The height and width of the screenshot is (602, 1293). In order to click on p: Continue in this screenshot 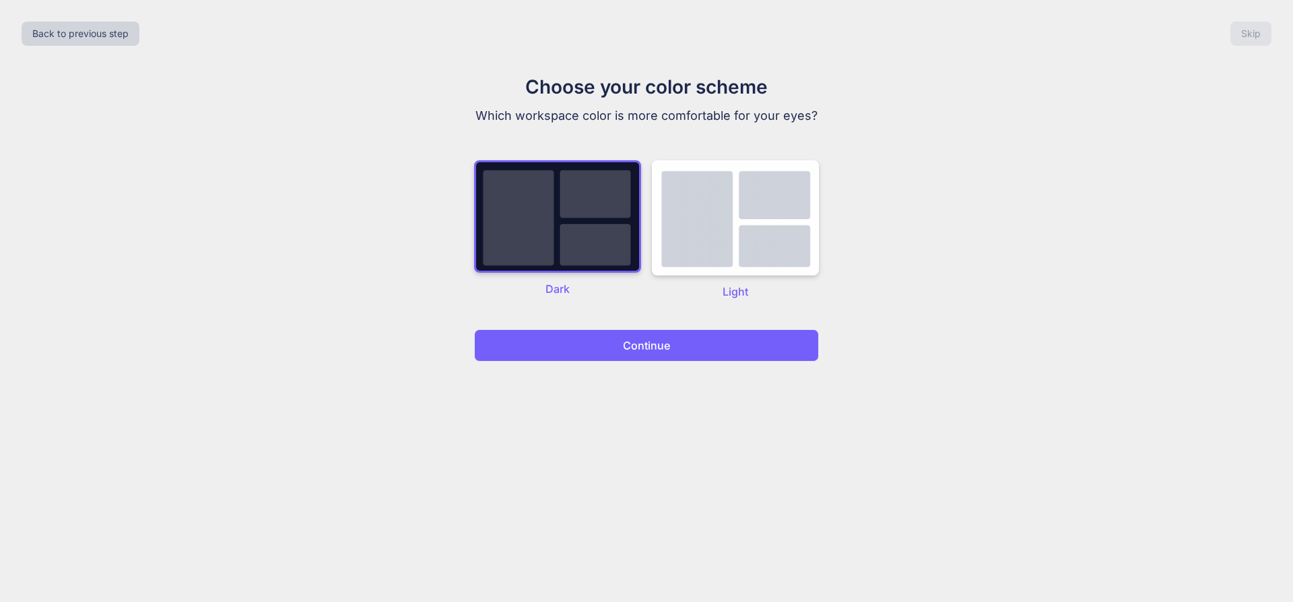, I will do `click(647, 346)`.